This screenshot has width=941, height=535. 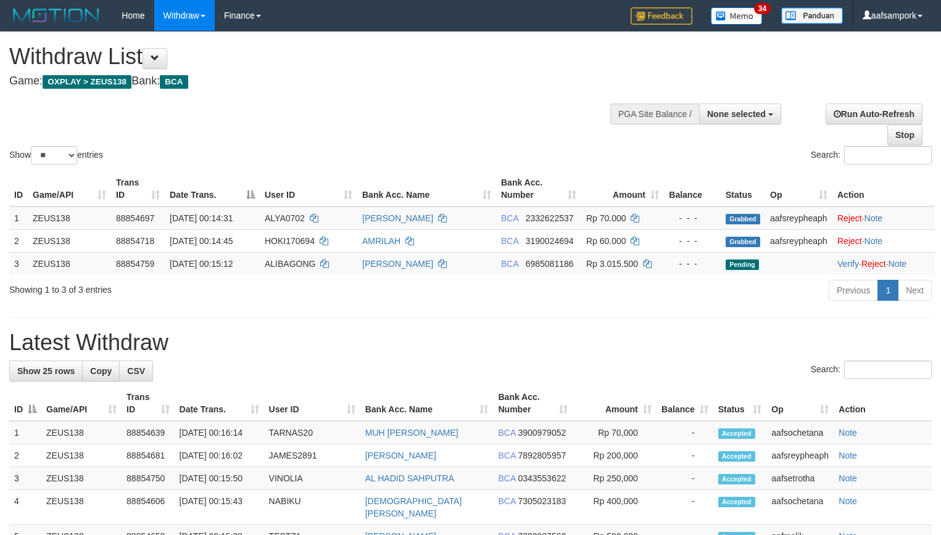 What do you see at coordinates (614, 479) in the screenshot?
I see `td: Rp 250,000` at bounding box center [614, 479].